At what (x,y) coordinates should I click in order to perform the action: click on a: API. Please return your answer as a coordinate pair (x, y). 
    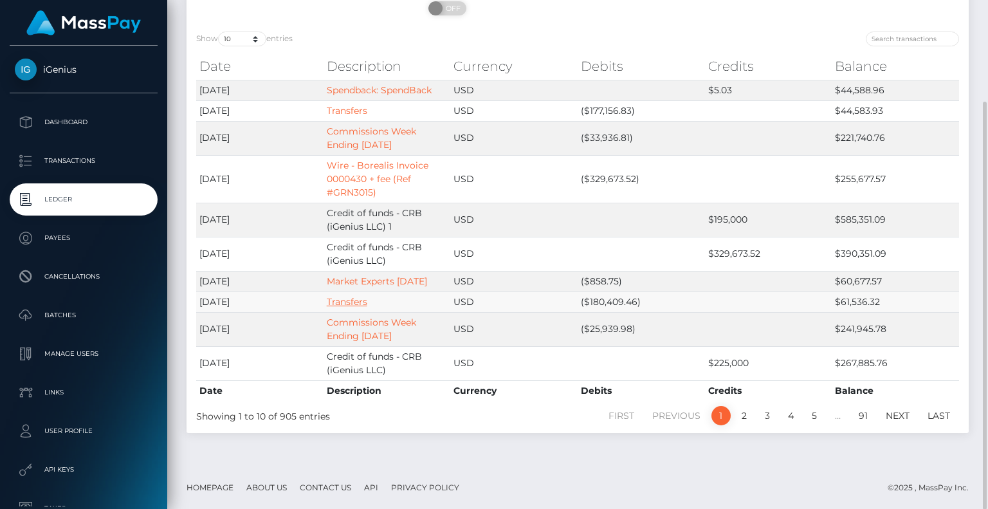
    Looking at the image, I should click on (371, 487).